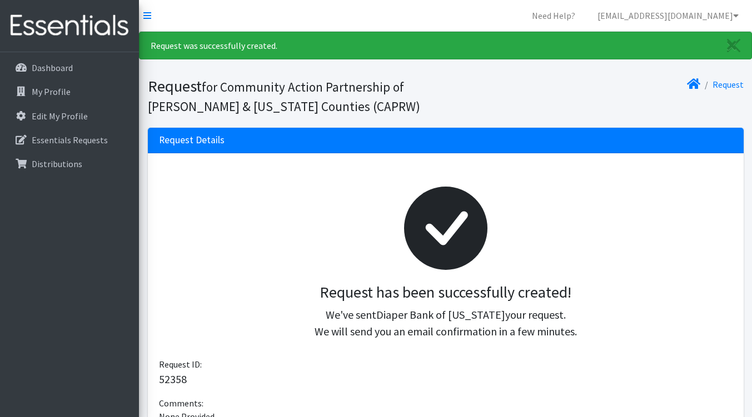 Image resolution: width=752 pixels, height=417 pixels. Describe the element at coordinates (69, 140) in the screenshot. I see `a: Essentials Requests` at that location.